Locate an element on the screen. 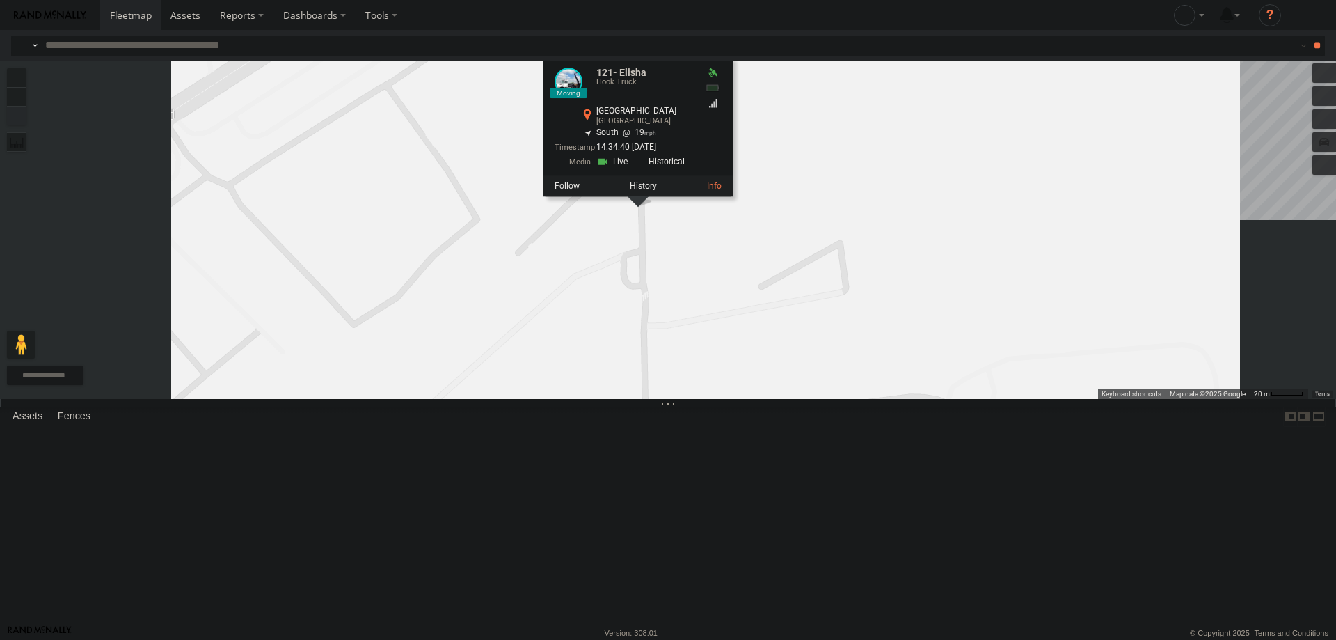 The width and height of the screenshot is (1336, 640). label: Dock Summary Table to the Left is located at coordinates (1290, 416).